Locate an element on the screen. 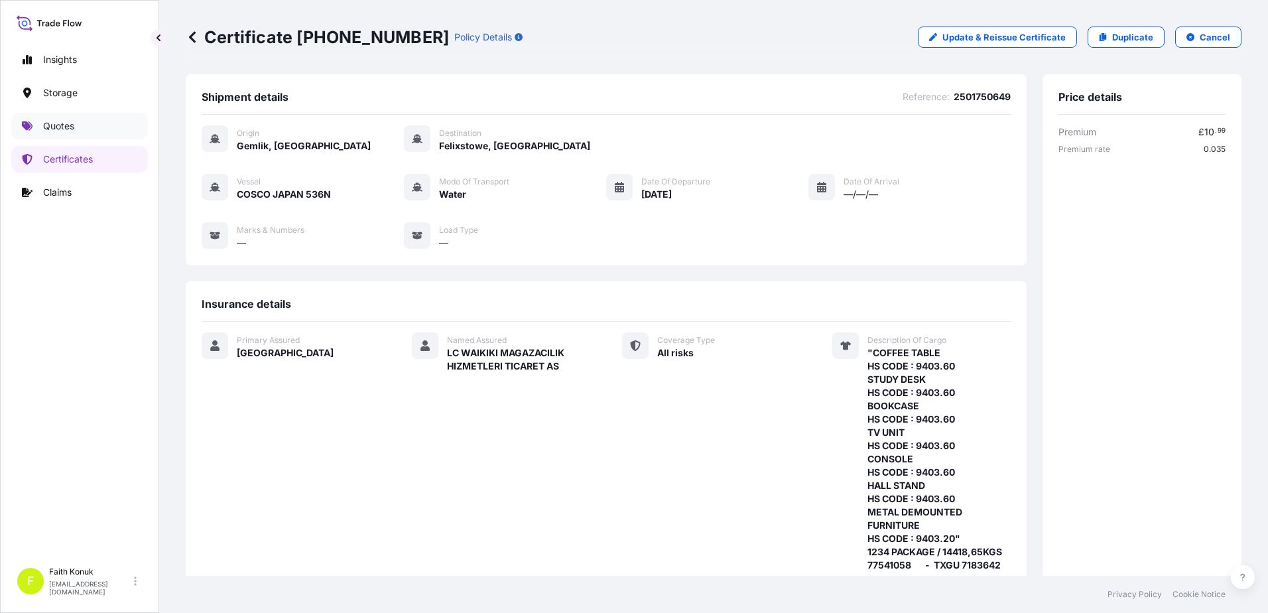  span: Shipment details is located at coordinates (245, 97).